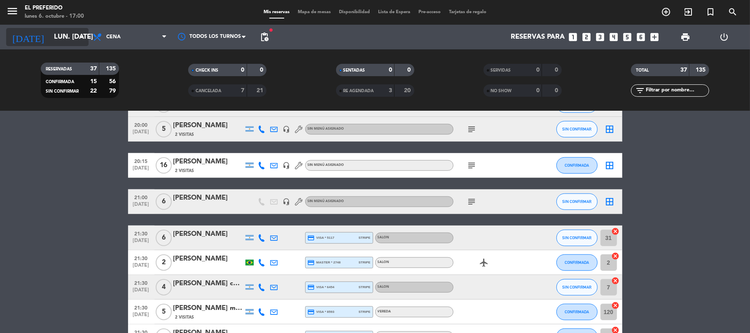 The height and width of the screenshot is (333, 750). I want to click on button: menu, so click(12, 12).